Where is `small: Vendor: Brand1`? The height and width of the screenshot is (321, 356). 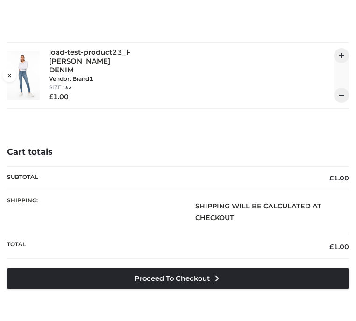 small: Vendor: Brand1 is located at coordinates (71, 78).